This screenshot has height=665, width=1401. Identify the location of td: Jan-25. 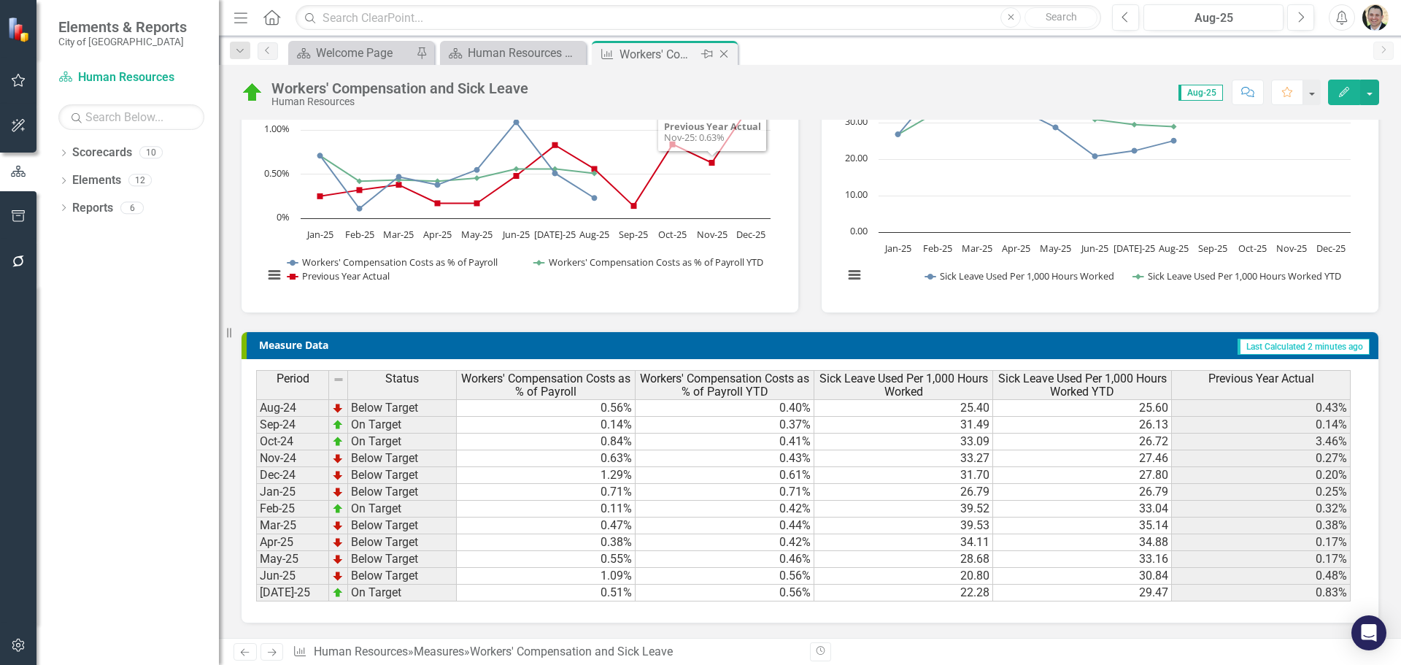
(293, 492).